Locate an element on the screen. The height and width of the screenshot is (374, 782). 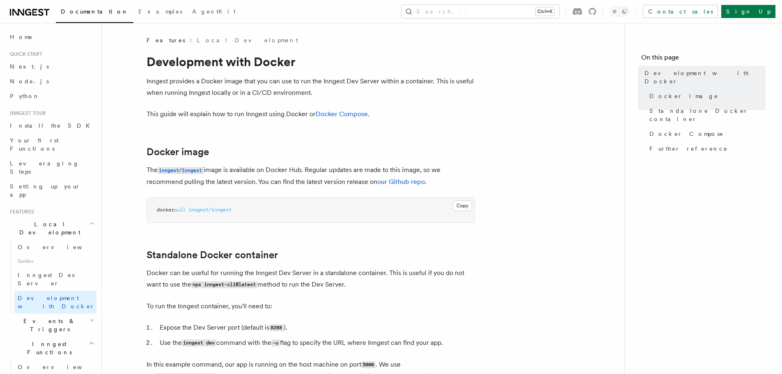
p: Docker can be useful for running the Inngest Dev Server in a standalone container. This is useful... is located at coordinates (311, 279).